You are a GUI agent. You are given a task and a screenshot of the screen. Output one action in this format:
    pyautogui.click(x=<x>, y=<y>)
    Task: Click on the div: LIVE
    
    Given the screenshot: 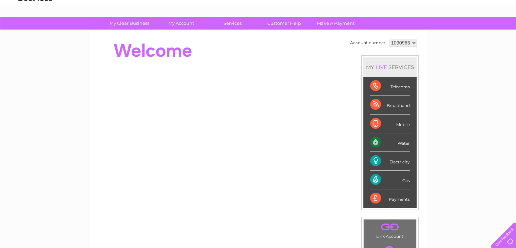 What is the action you would take?
    pyautogui.click(x=381, y=67)
    